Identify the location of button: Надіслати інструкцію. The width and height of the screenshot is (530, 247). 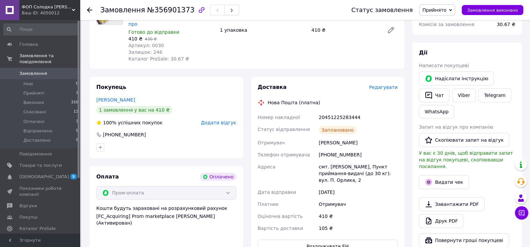
(456, 79).